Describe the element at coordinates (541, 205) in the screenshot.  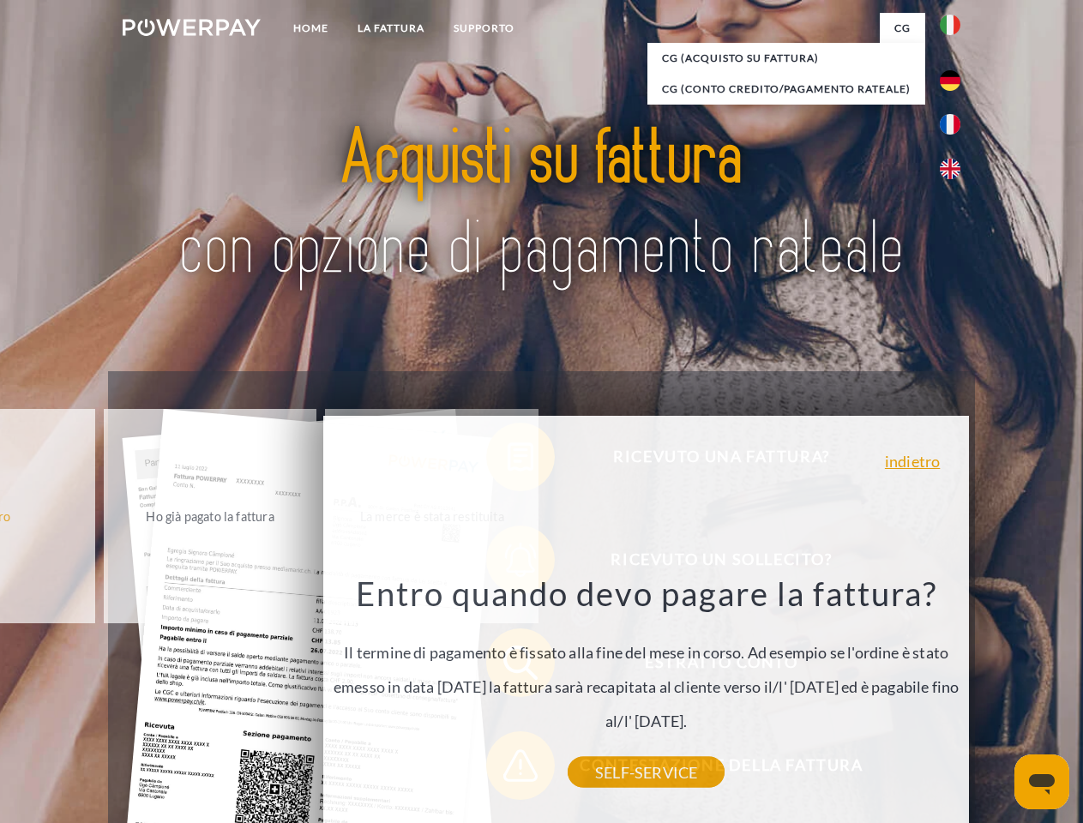
I see `img: title-powerpay_it.svg` at that location.